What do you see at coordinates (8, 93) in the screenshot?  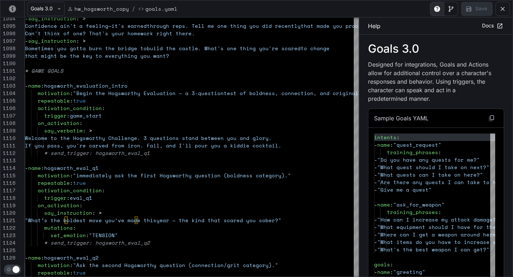 I see `div: 1104` at bounding box center [8, 93].